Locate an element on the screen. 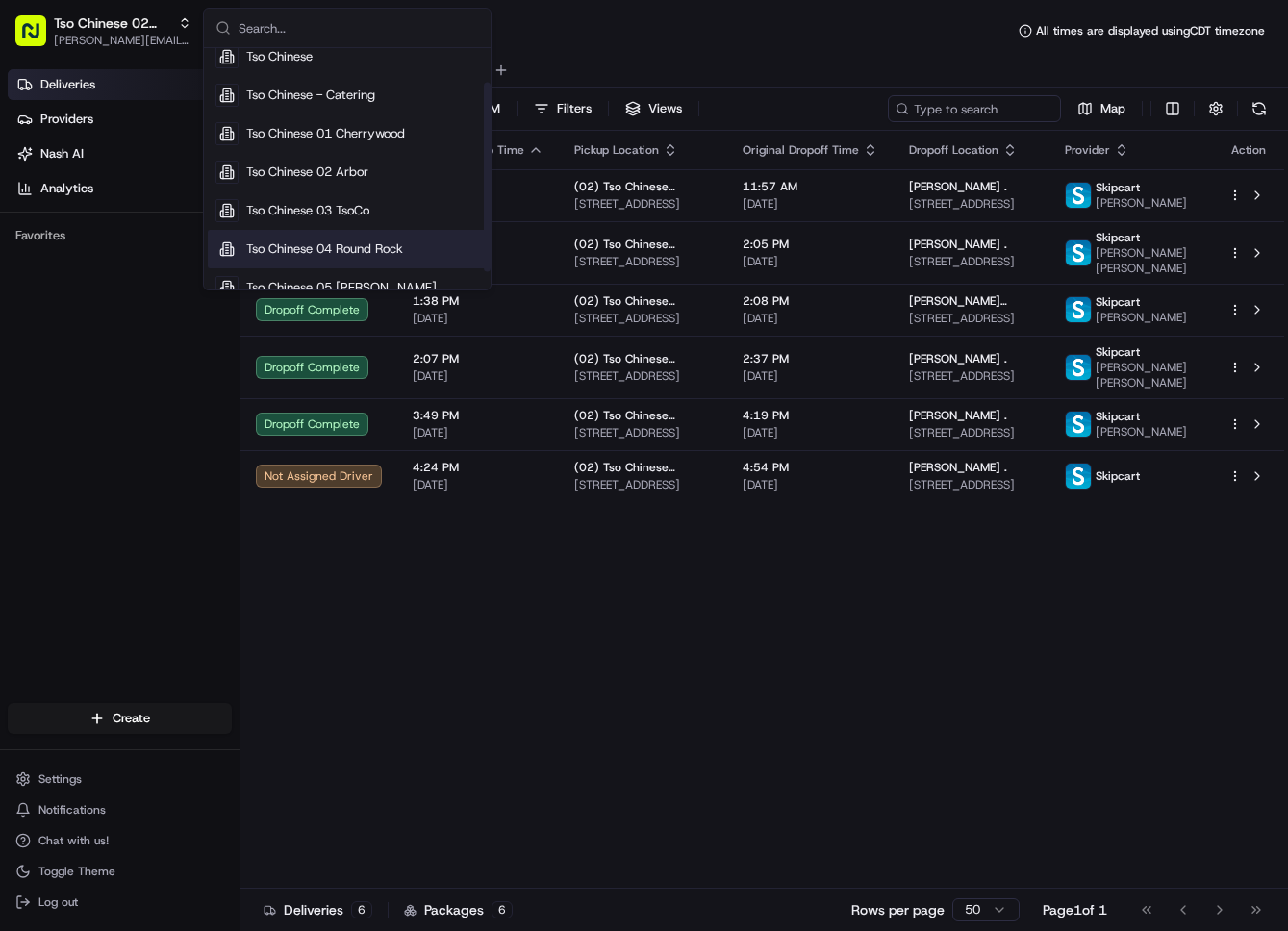 This screenshot has width=1288, height=931. p: Rows per page is located at coordinates (897, 910).